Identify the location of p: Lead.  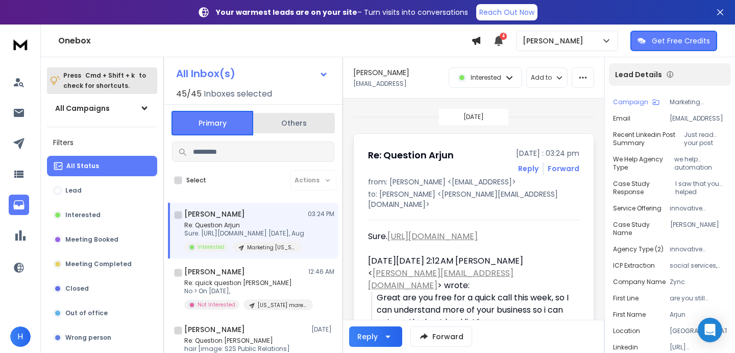
(73, 190).